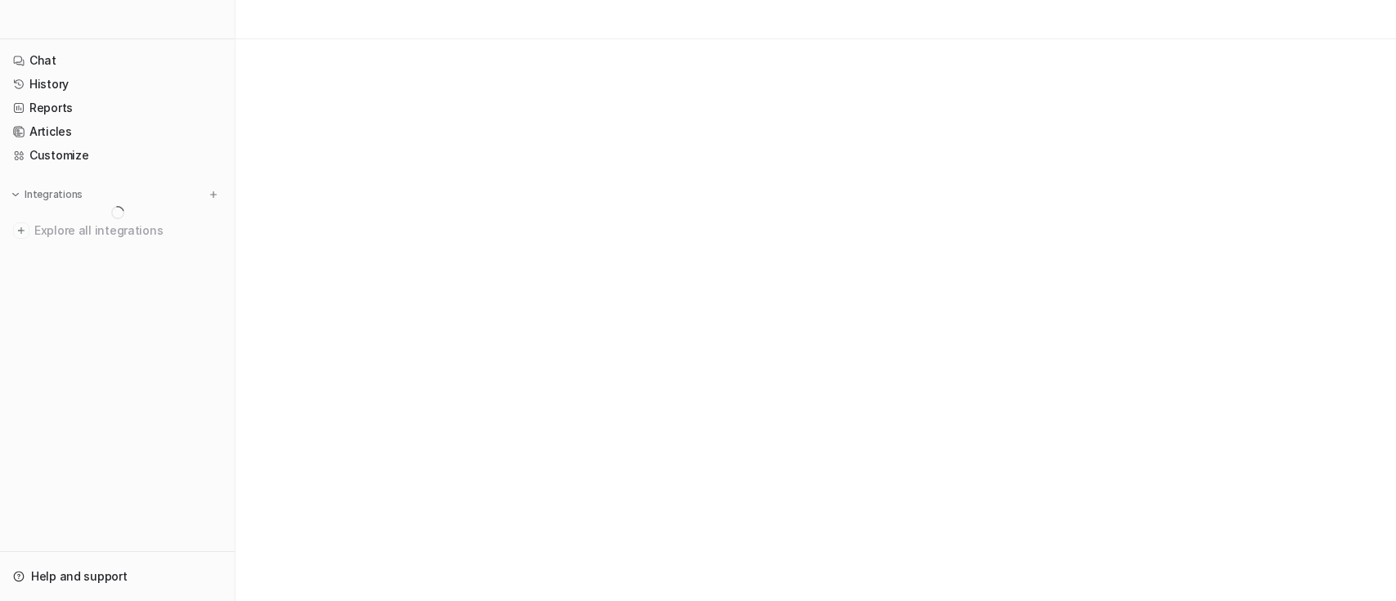 This screenshot has width=1396, height=601. Describe the element at coordinates (117, 577) in the screenshot. I see `a: Help and support` at that location.